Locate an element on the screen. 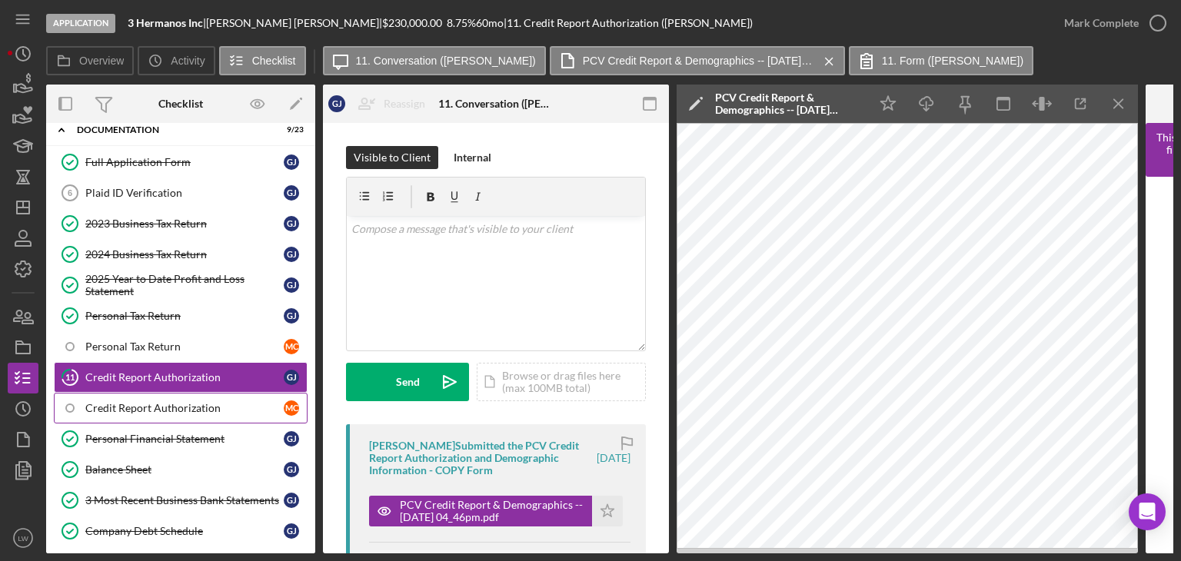 The image size is (1181, 561). div: Full Application Form is located at coordinates (185, 162).